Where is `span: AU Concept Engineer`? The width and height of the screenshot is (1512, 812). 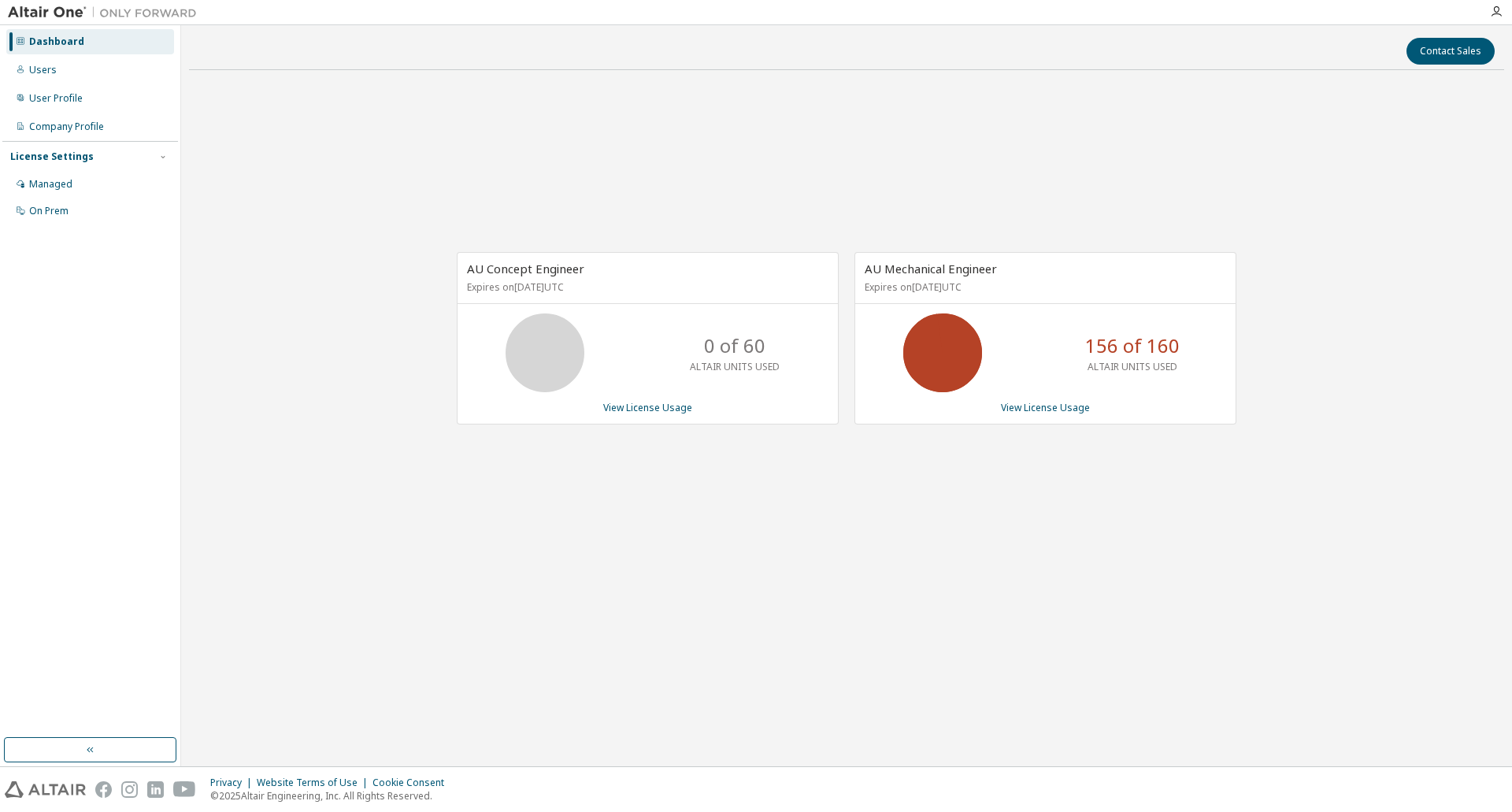
span: AU Concept Engineer is located at coordinates (526, 268).